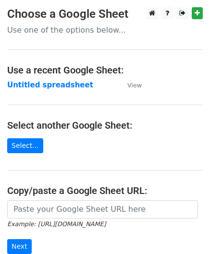 The image size is (210, 254). Describe the element at coordinates (105, 14) in the screenshot. I see `h3: Choose a Google Sheet` at that location.